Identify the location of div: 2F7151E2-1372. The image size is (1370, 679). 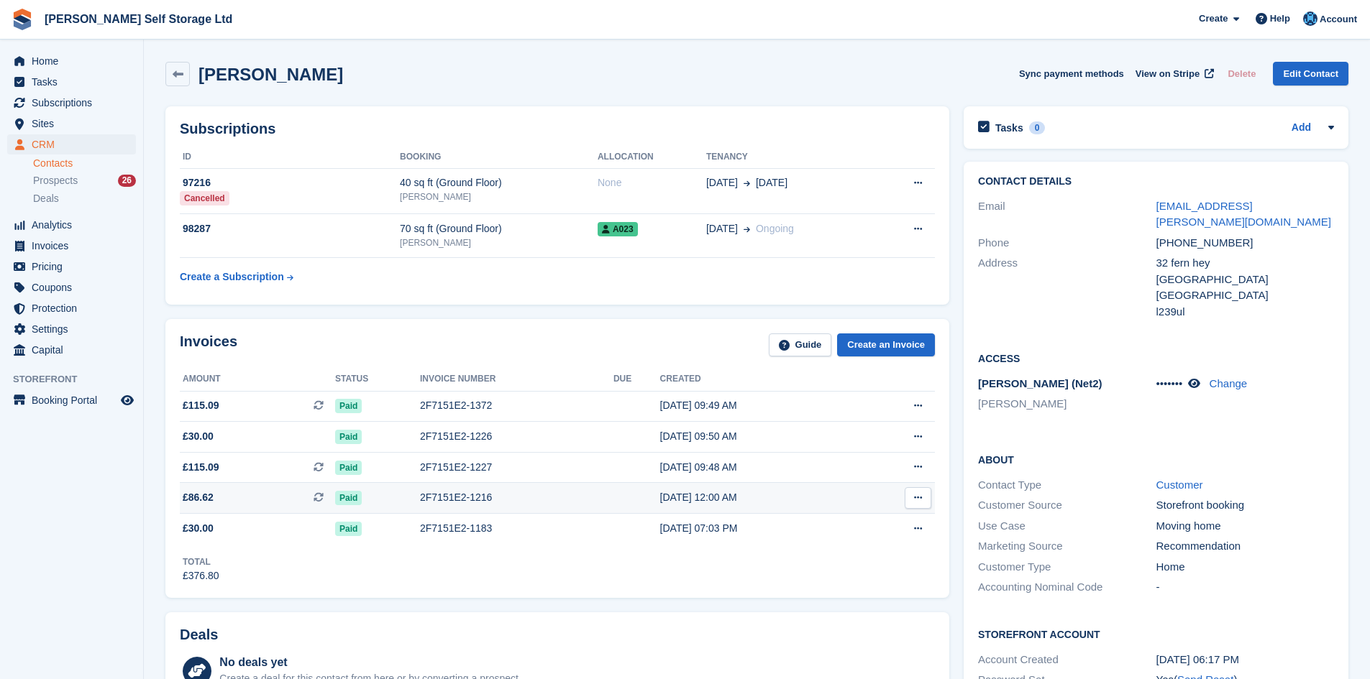
(516, 406).